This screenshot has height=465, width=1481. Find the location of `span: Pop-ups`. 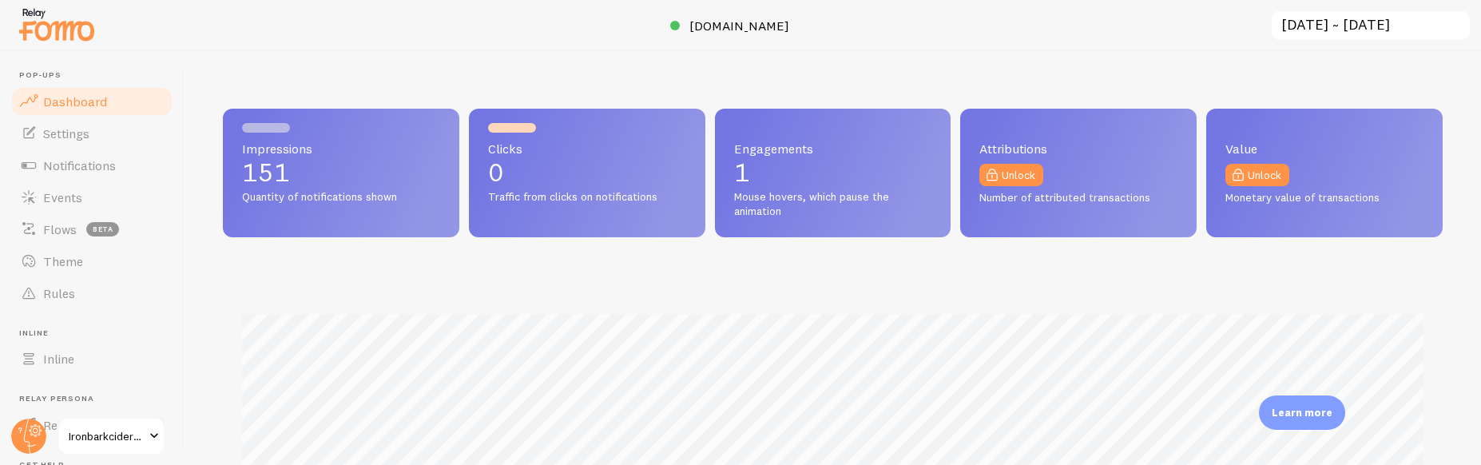

span: Pop-ups is located at coordinates (97, 75).